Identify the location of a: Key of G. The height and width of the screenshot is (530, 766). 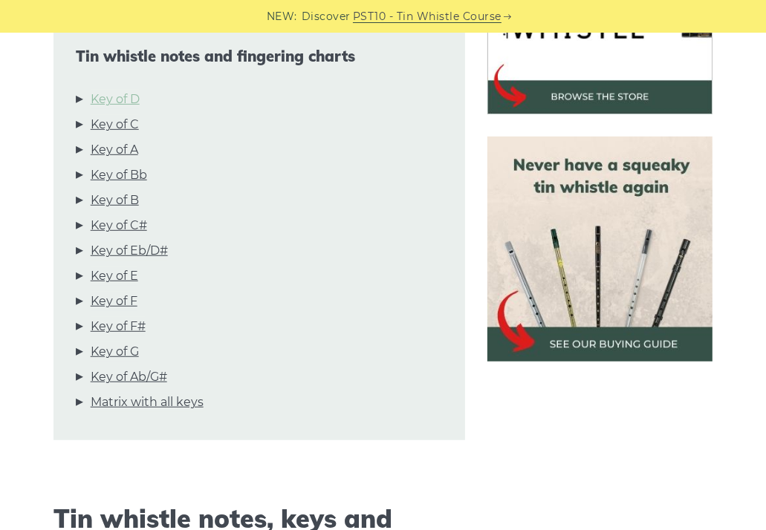
(114, 352).